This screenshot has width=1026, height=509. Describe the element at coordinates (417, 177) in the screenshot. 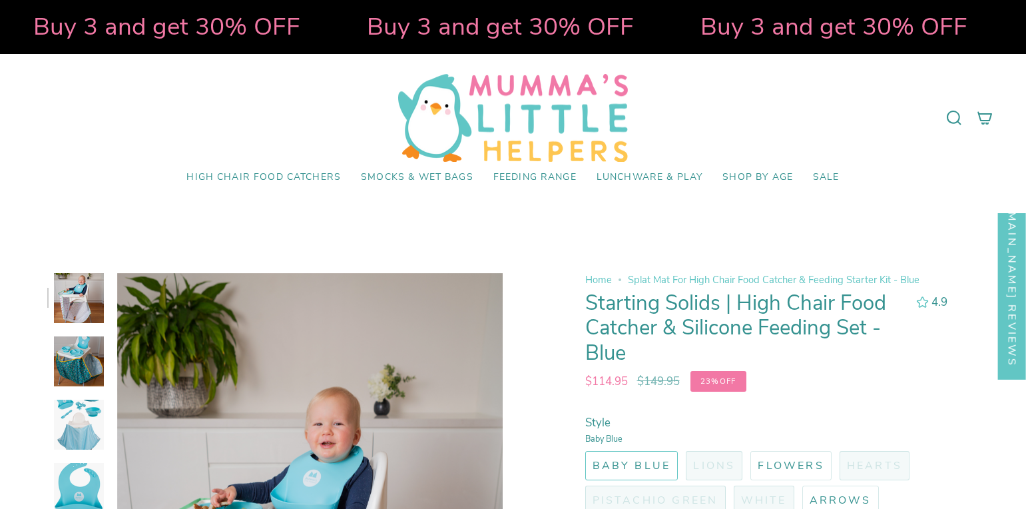

I see `div: Smocks & Wet Bags` at that location.